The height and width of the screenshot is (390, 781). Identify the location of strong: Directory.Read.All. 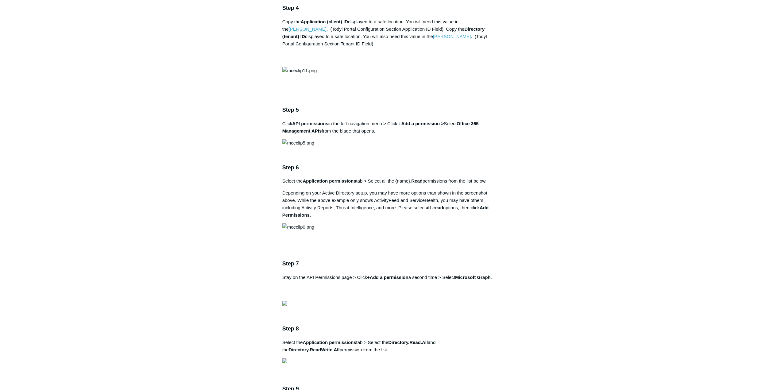
(408, 342).